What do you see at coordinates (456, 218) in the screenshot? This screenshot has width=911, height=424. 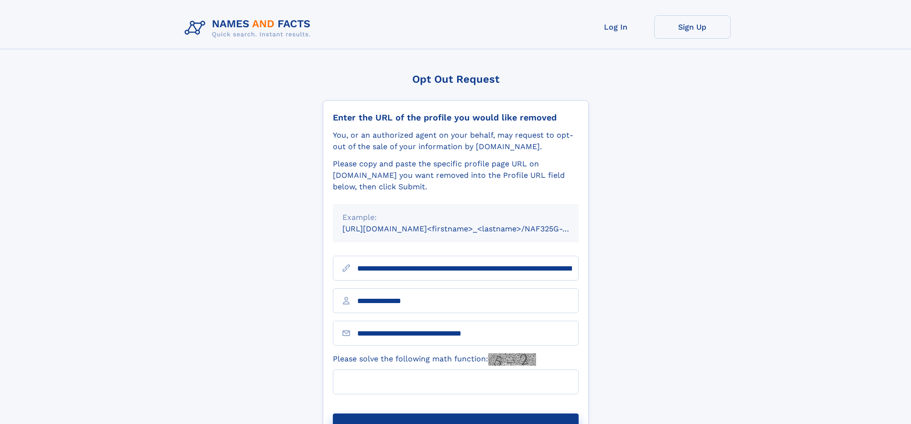 I see `div: Example:` at bounding box center [456, 218].